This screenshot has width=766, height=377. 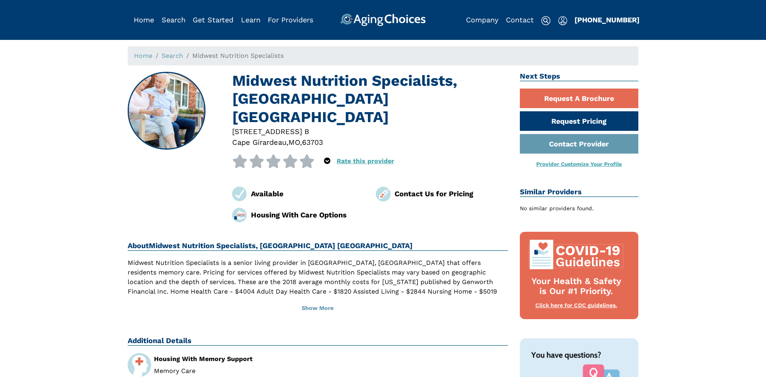 I want to click on h2: Next Steps, so click(x=579, y=77).